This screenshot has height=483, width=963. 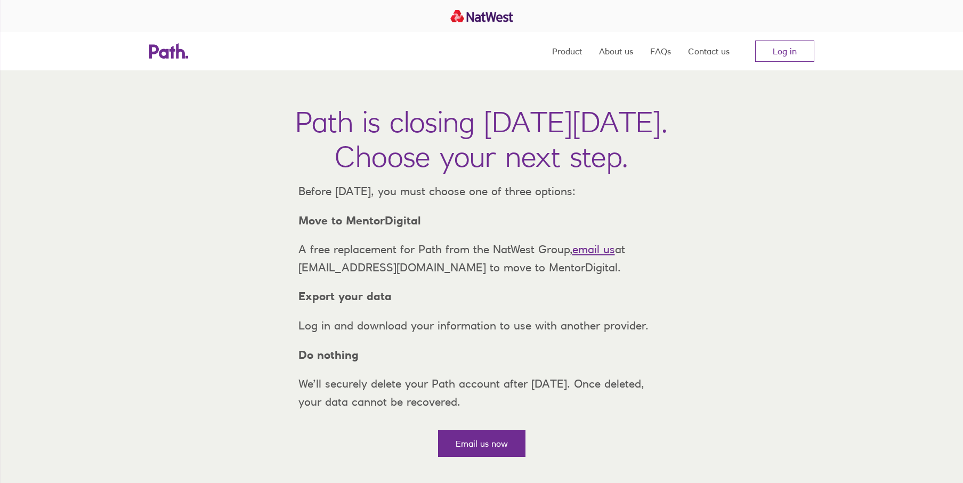 What do you see at coordinates (594, 249) in the screenshot?
I see `a: email us` at bounding box center [594, 249].